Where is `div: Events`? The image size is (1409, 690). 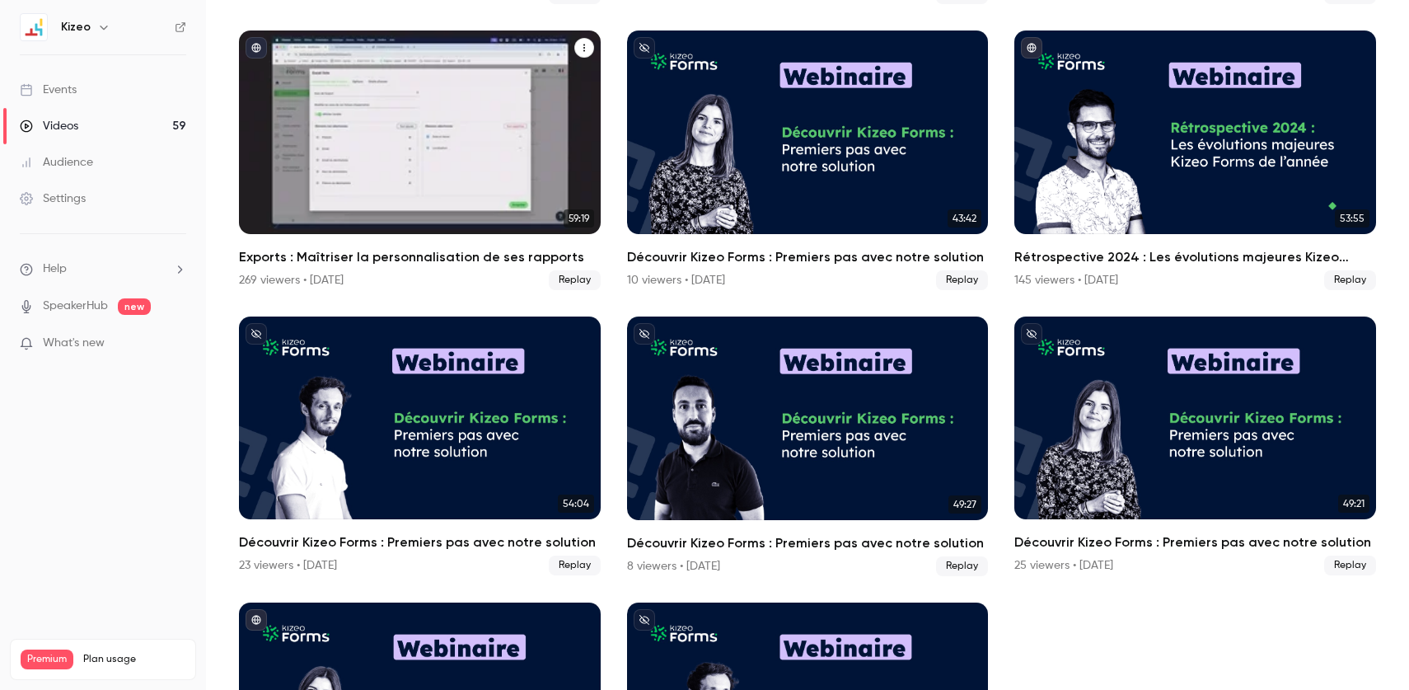 div: Events is located at coordinates (48, 90).